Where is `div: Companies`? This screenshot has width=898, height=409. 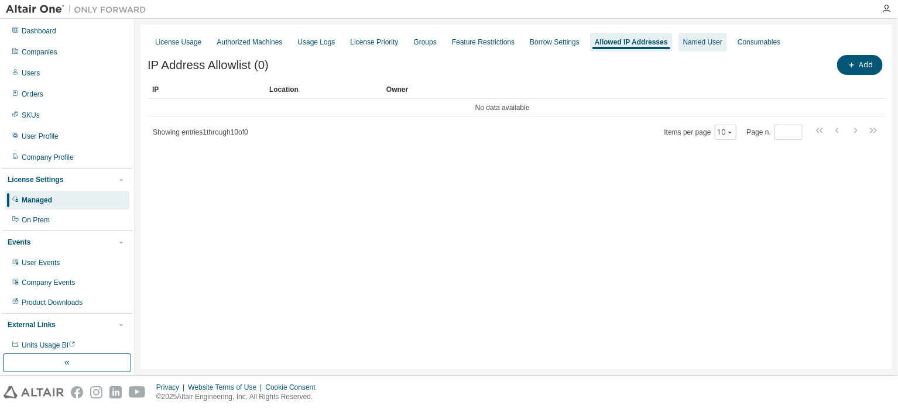 div: Companies is located at coordinates (39, 52).